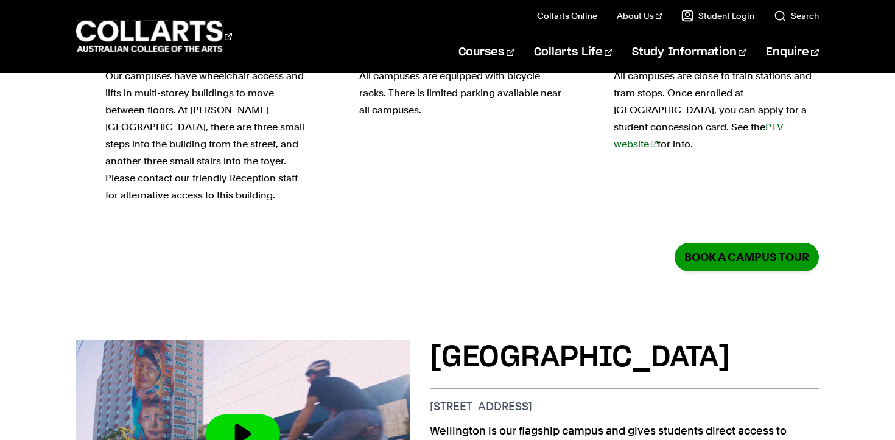 This screenshot has width=895, height=440. What do you see at coordinates (796, 16) in the screenshot?
I see `a: Search` at bounding box center [796, 16].